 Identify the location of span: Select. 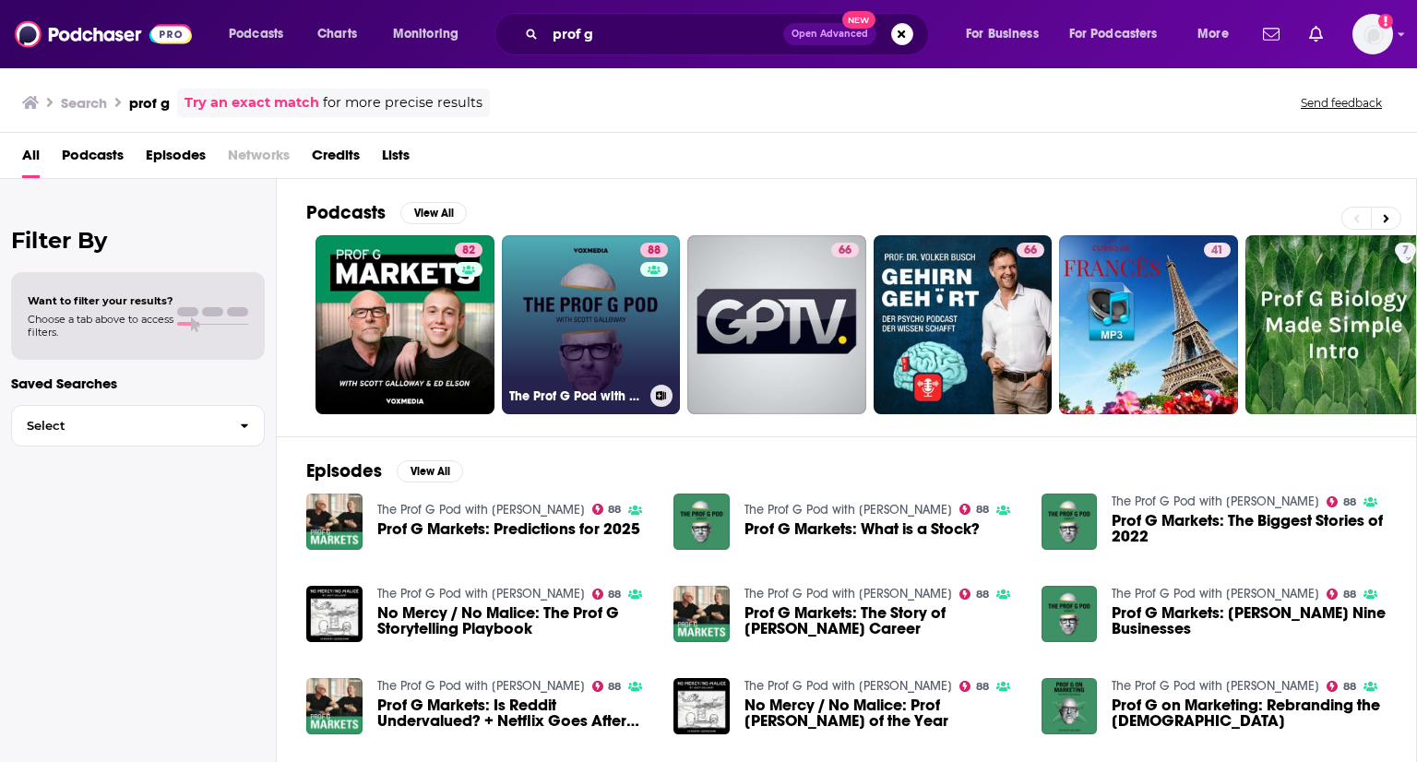
(118, 425).